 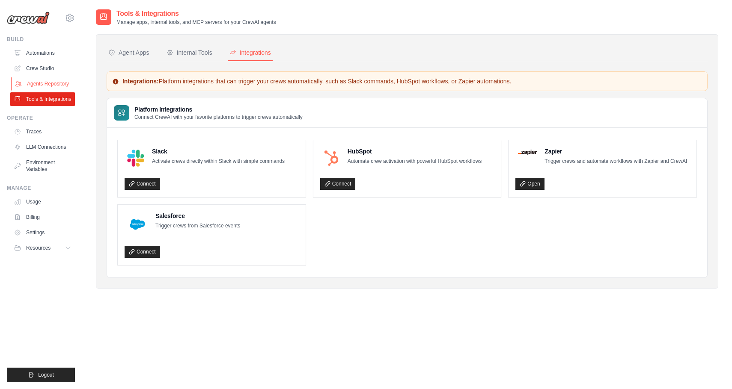 I want to click on a: Automations, so click(x=42, y=53).